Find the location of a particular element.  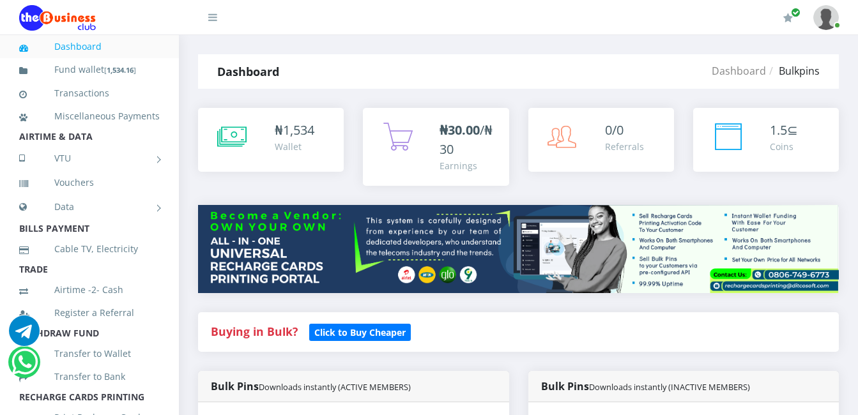

a: ₦1,534 Wallet is located at coordinates (271, 140).